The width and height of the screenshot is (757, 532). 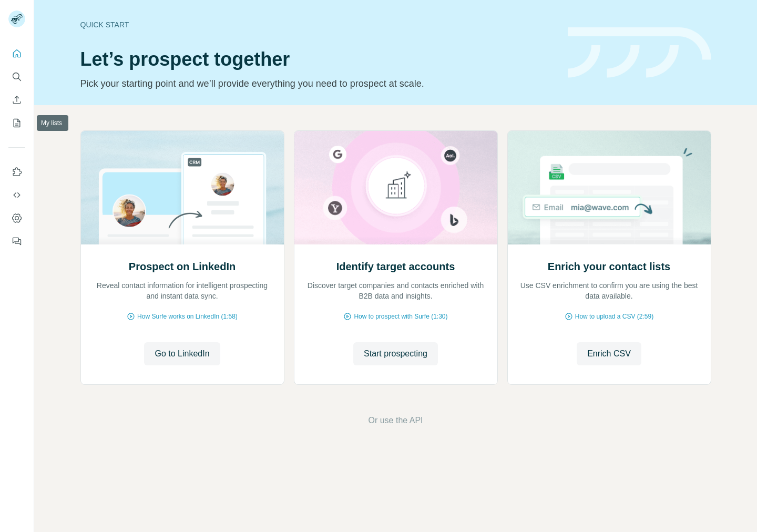 I want to click on button: Go to LinkedIn, so click(x=182, y=354).